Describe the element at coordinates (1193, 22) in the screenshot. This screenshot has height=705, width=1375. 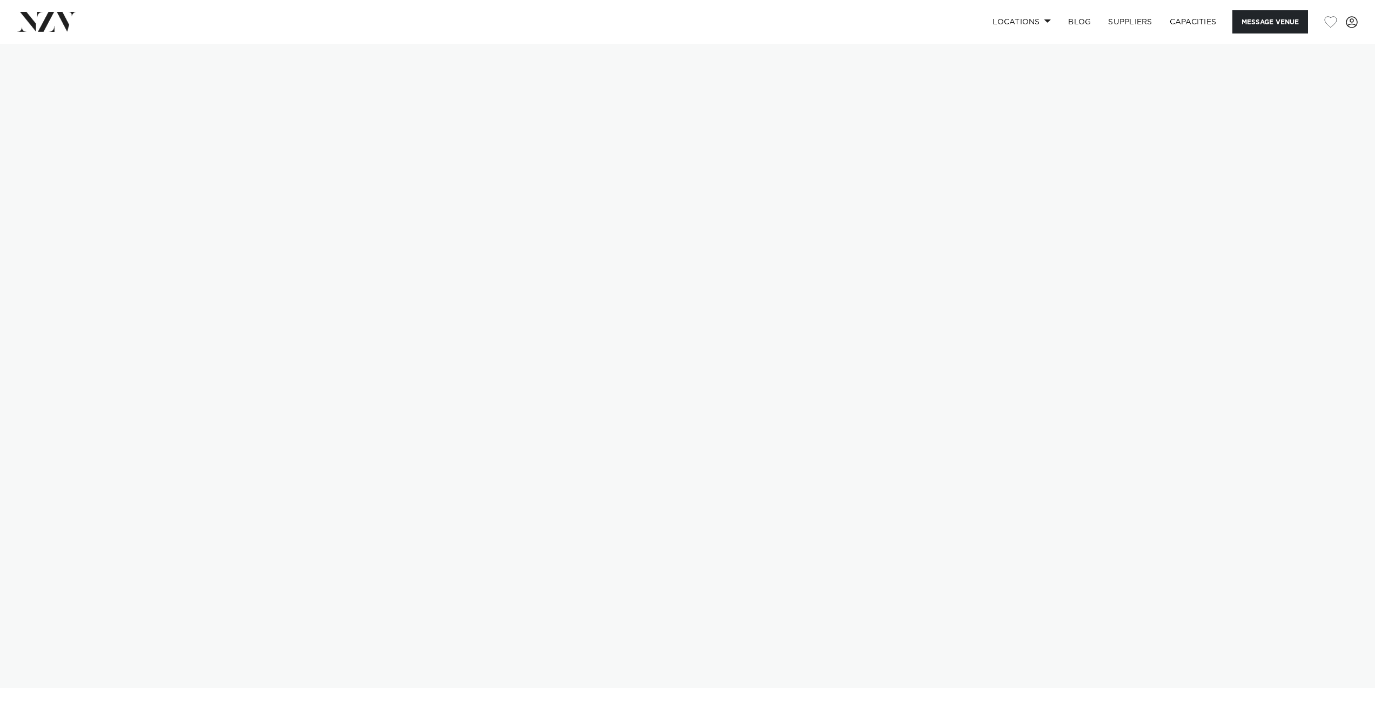
I see `a: Capacities` at that location.